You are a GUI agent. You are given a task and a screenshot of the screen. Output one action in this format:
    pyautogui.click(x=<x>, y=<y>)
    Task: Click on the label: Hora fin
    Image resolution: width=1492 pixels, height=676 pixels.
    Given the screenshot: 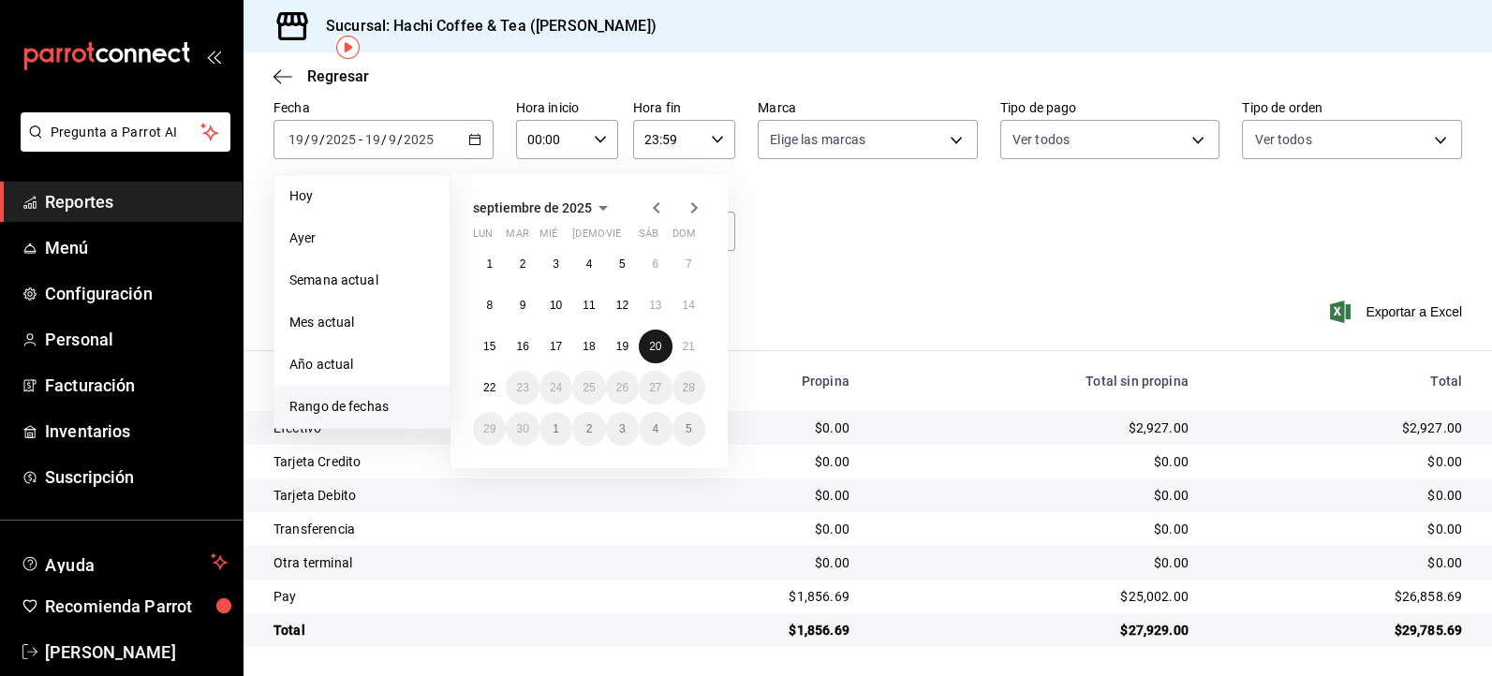 What is the action you would take?
    pyautogui.click(x=684, y=108)
    